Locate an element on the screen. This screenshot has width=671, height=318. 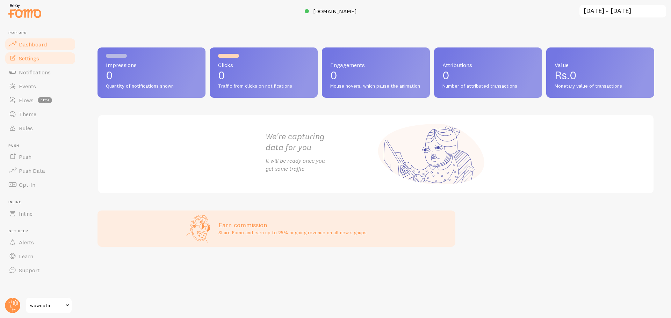
a: Support is located at coordinates (40, 270).